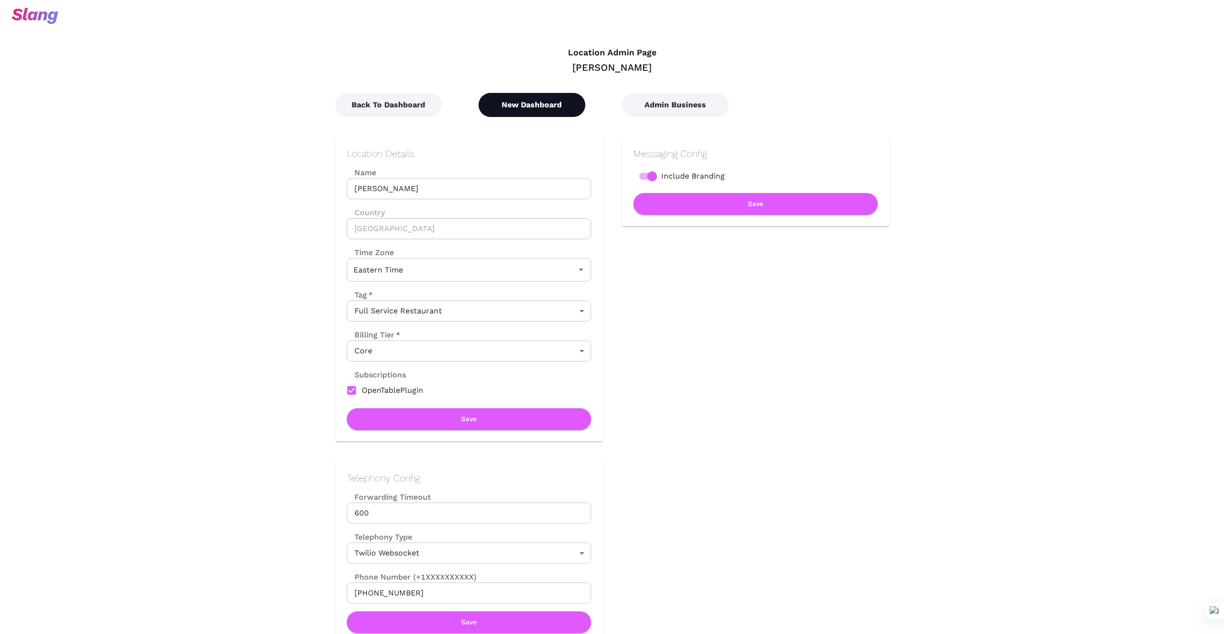  Describe the element at coordinates (469, 172) in the screenshot. I see `label: Name` at that location.